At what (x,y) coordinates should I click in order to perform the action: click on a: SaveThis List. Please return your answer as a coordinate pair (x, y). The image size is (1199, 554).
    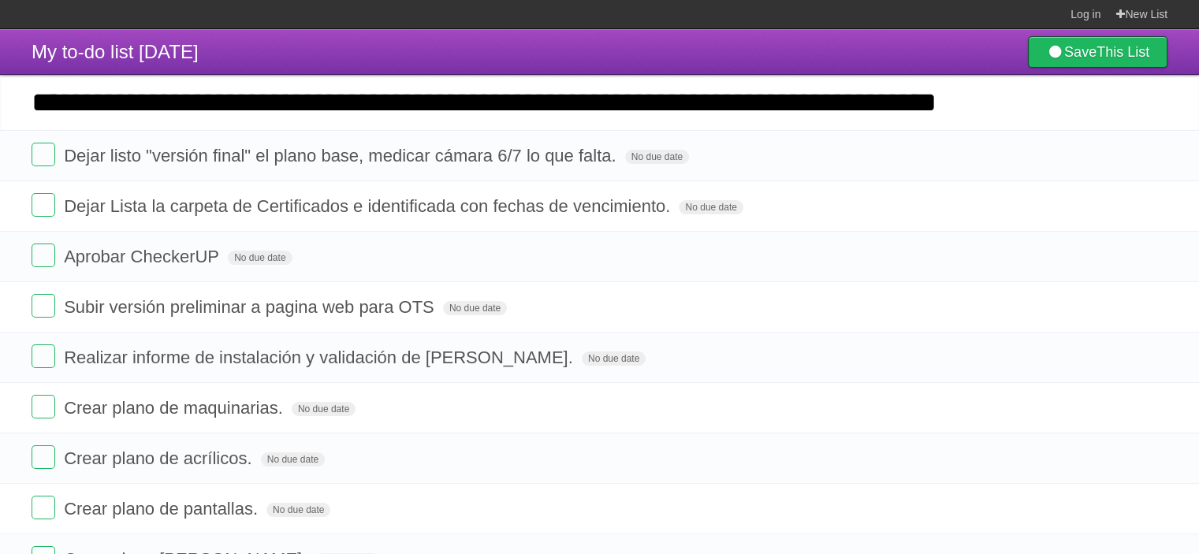
    Looking at the image, I should click on (1098, 52).